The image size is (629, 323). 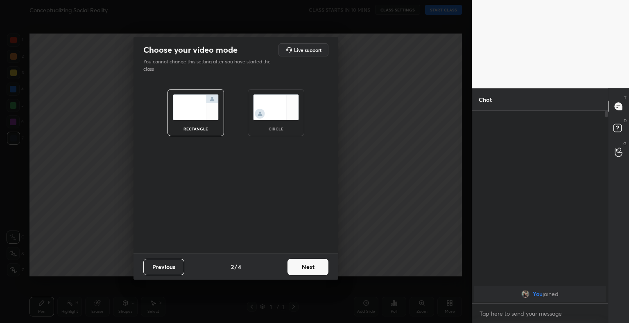 I want to click on span: You, so click(x=537, y=294).